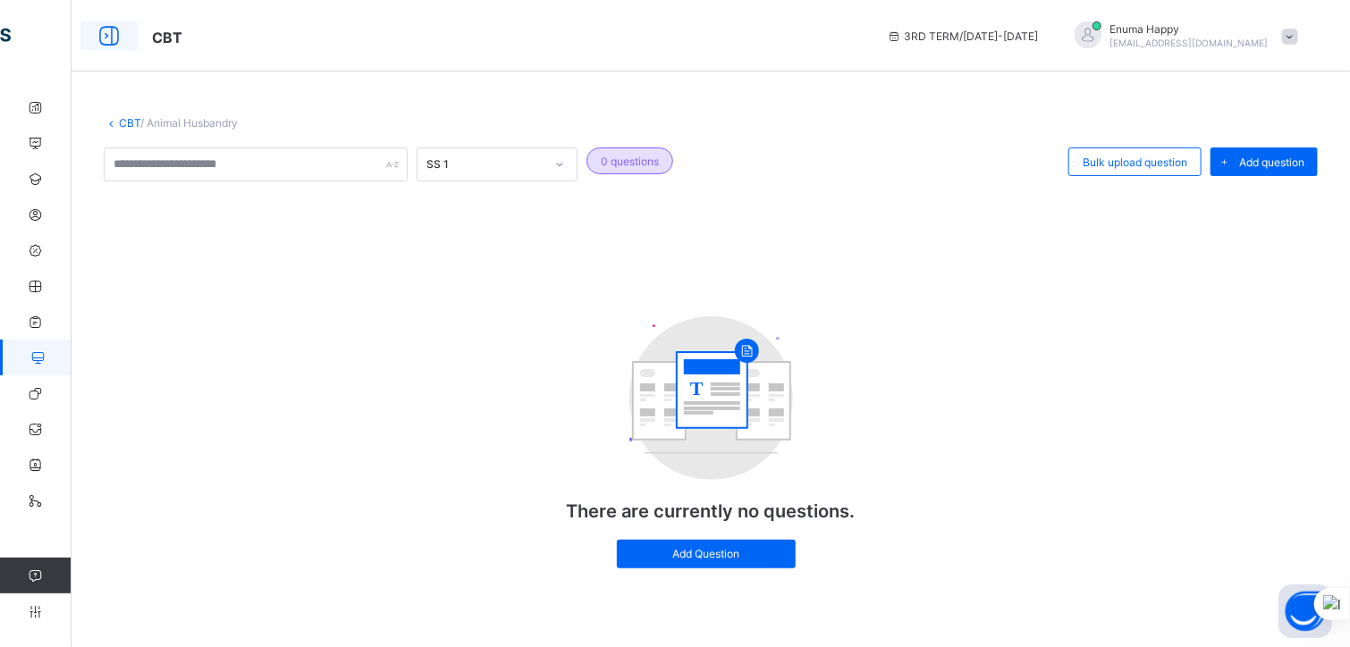 The image size is (1350, 647). Describe the element at coordinates (486, 165) in the screenshot. I see `div: SS 1` at that location.